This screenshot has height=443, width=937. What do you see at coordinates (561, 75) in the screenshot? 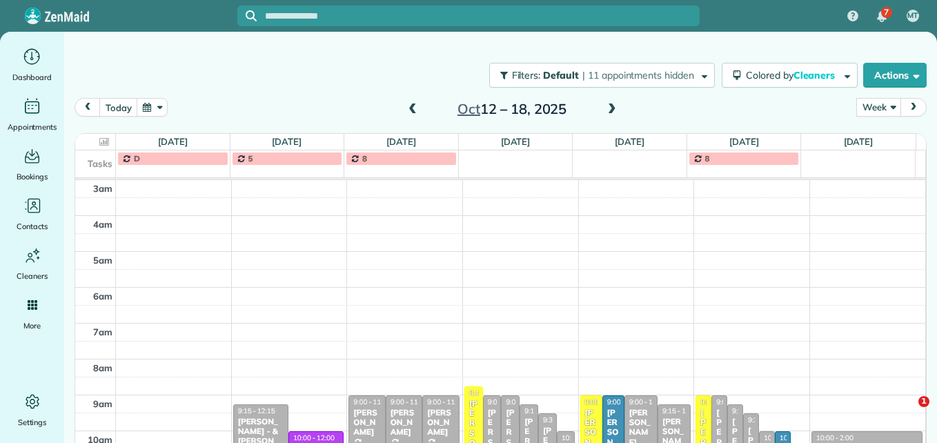
I see `span: Default` at bounding box center [561, 75].